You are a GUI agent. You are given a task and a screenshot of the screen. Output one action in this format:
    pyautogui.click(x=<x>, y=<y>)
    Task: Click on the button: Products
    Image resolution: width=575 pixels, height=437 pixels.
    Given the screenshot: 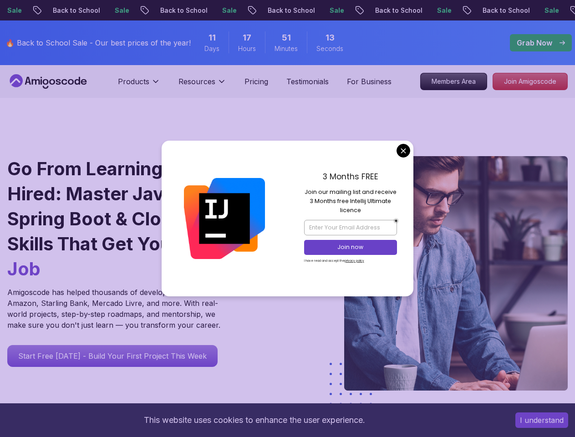 What is the action you would take?
    pyautogui.click(x=139, y=85)
    